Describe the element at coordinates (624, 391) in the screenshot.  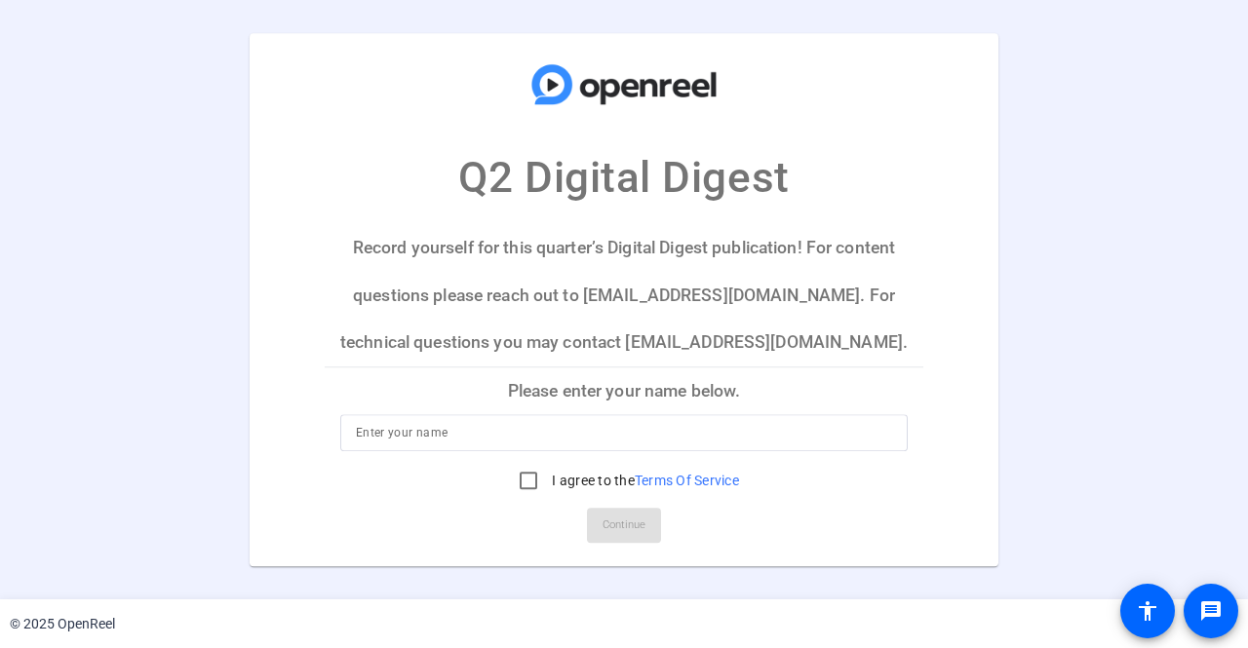
I see `p: Please enter your name below.` at that location.